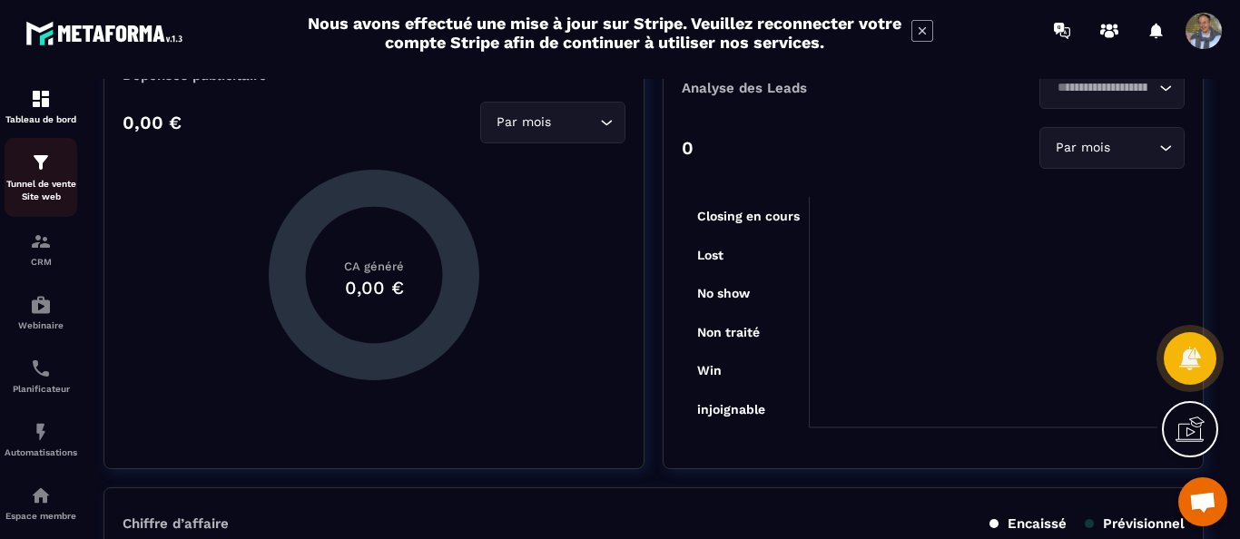  I want to click on p: Tableau de bord, so click(41, 119).